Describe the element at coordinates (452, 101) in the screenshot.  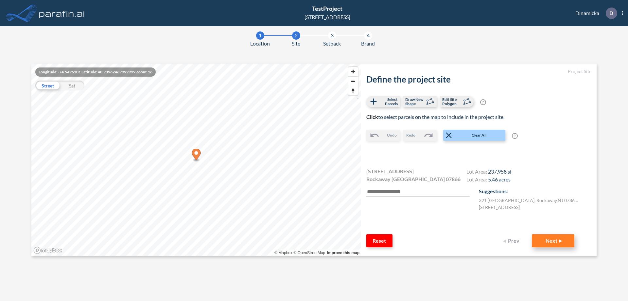
I see `span: Edit Site Polygon` at that location.